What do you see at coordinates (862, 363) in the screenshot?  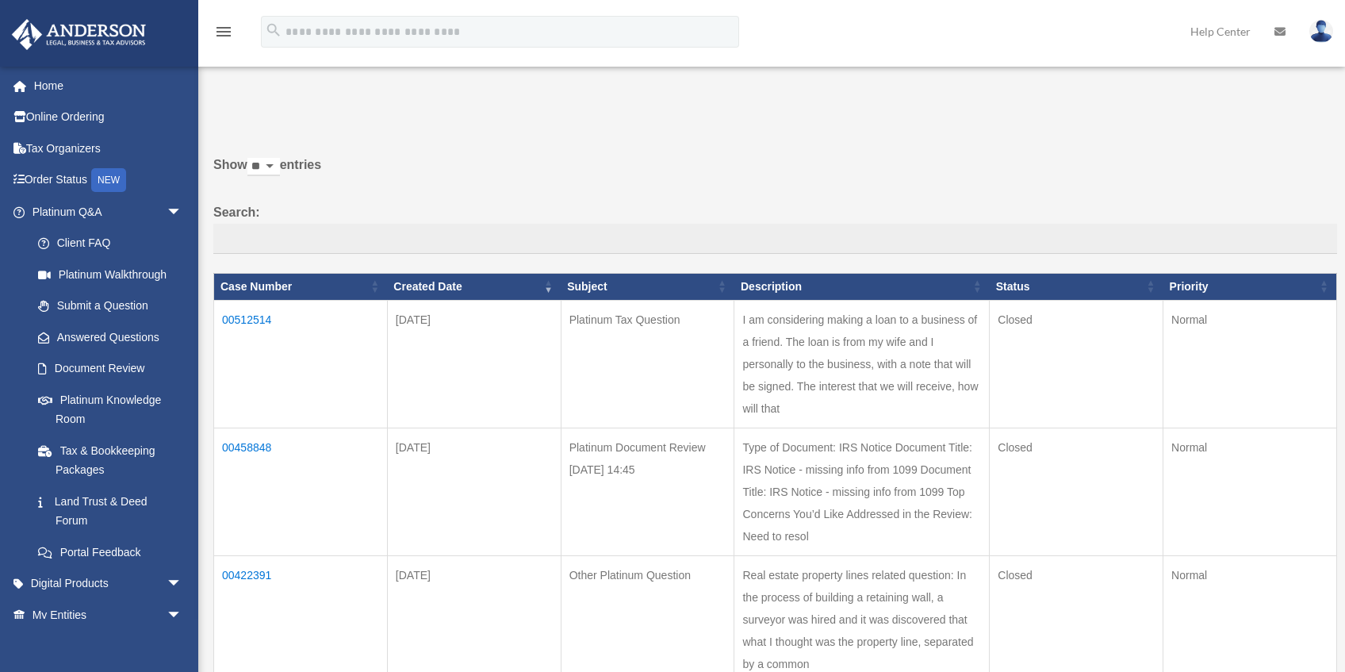 I see `td: I am considering making a loan to a business of a friend. The loan is from my wife and I personal...` at bounding box center [862, 363].